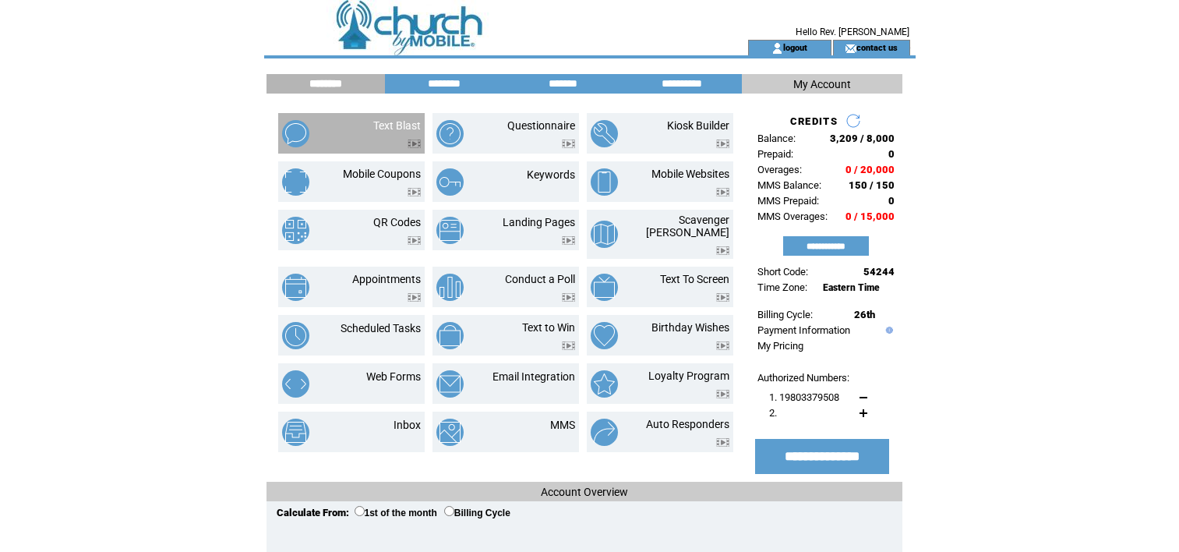 This screenshot has width=1179, height=552. What do you see at coordinates (782, 287) in the screenshot?
I see `span: Time Zone:` at bounding box center [782, 287].